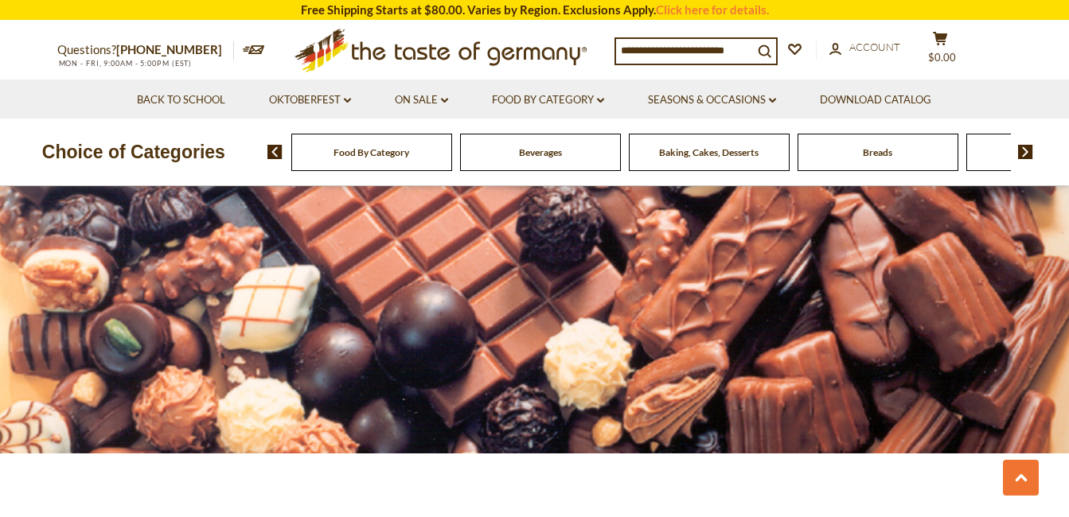 This screenshot has height=517, width=1069. Describe the element at coordinates (540, 152) in the screenshot. I see `span: Beverages` at that location.